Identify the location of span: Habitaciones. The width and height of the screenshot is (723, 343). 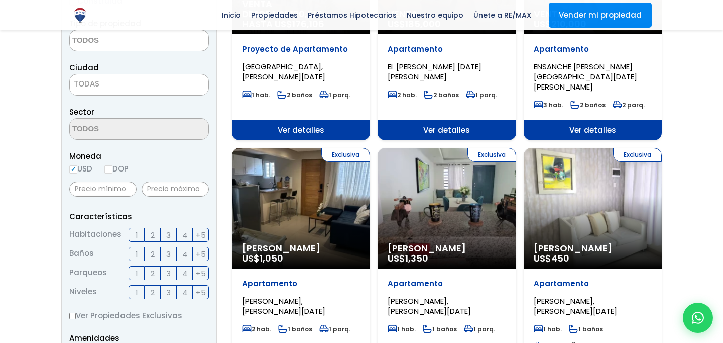
(95, 235).